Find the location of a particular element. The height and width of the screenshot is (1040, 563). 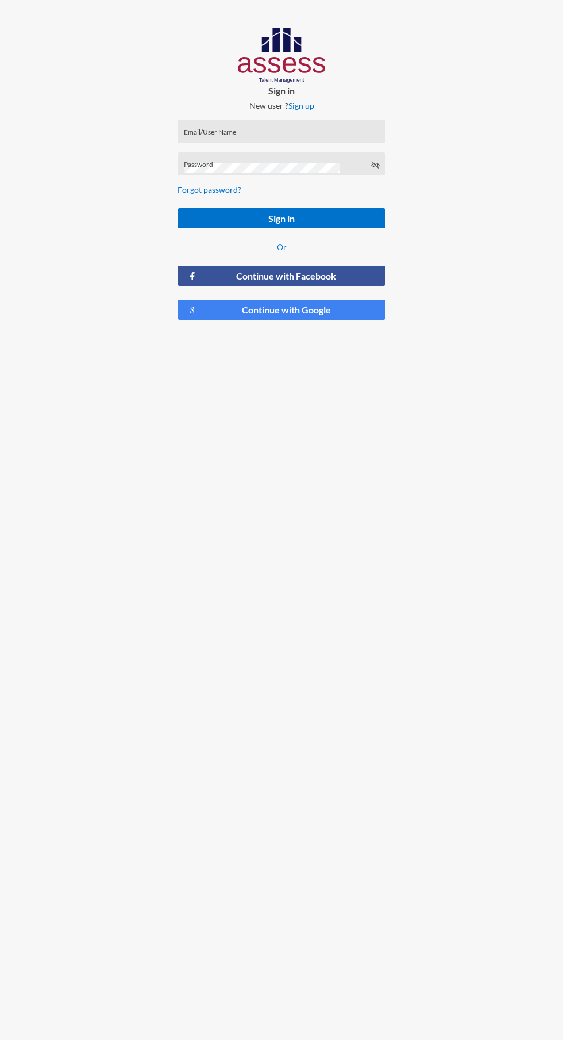

a: Sign up is located at coordinates (301, 105).